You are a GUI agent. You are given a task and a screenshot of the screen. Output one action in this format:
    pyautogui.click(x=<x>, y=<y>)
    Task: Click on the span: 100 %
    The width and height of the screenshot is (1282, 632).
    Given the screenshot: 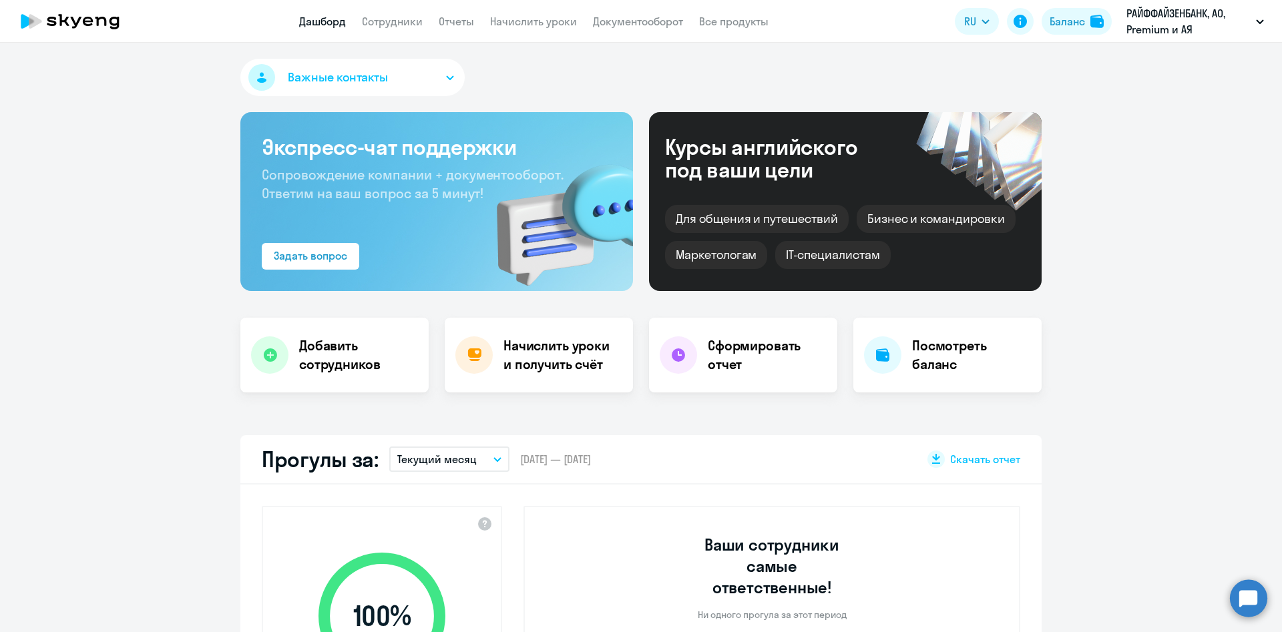 What is the action you would take?
    pyautogui.click(x=382, y=616)
    